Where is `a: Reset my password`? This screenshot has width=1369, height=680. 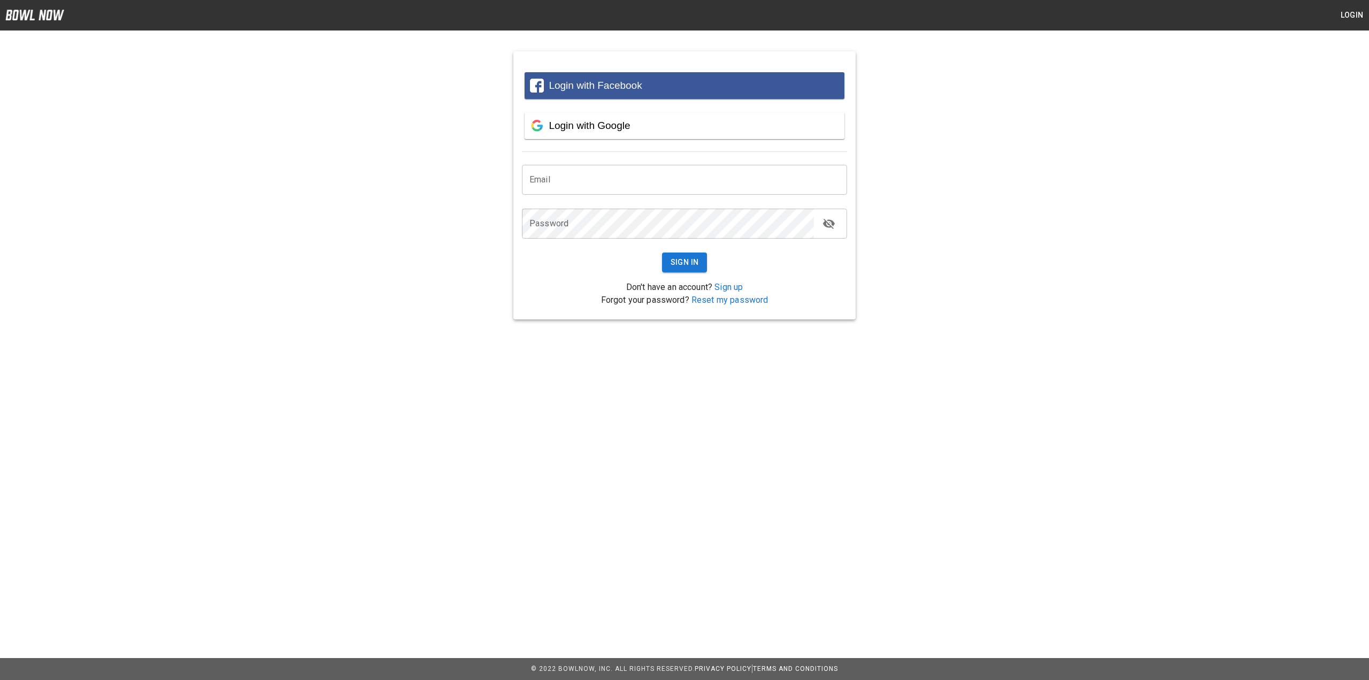 a: Reset my password is located at coordinates (730, 299).